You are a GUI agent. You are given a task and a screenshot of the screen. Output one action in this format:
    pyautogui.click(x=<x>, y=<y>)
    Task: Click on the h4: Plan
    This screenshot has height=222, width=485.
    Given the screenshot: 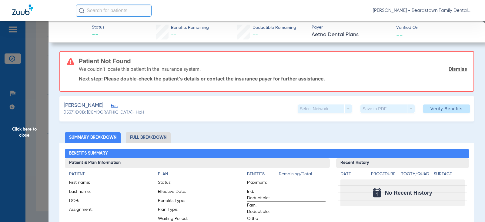 What is the action you would take?
    pyautogui.click(x=197, y=174)
    